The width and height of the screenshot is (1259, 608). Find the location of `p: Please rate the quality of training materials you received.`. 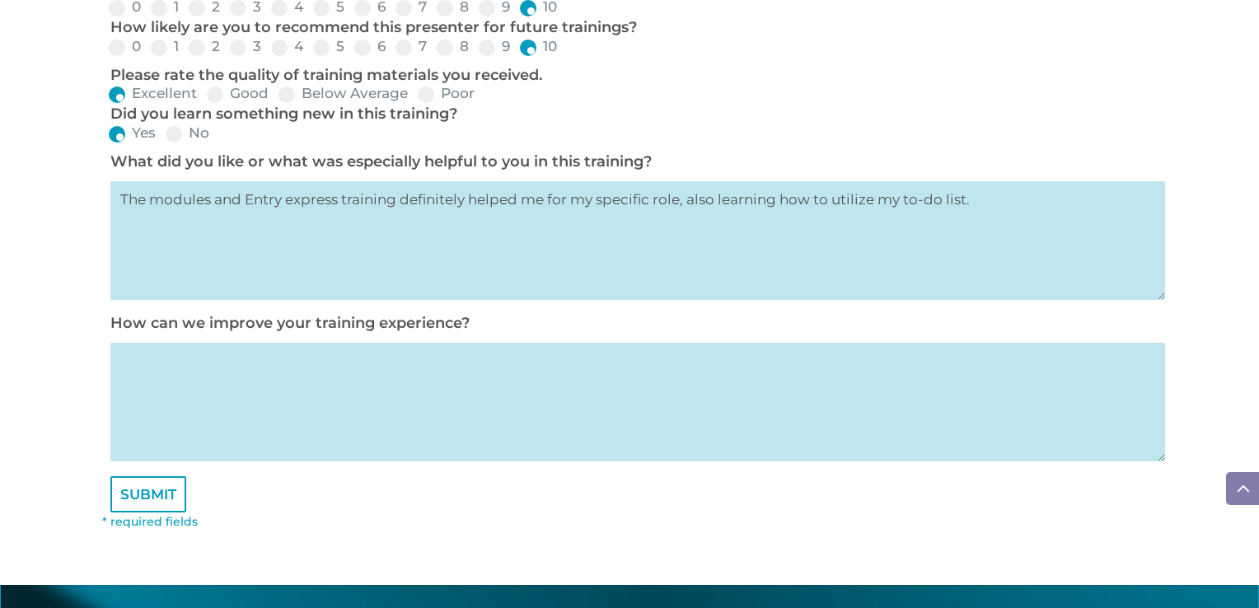

p: Please rate the quality of training materials you received. is located at coordinates (634, 76).